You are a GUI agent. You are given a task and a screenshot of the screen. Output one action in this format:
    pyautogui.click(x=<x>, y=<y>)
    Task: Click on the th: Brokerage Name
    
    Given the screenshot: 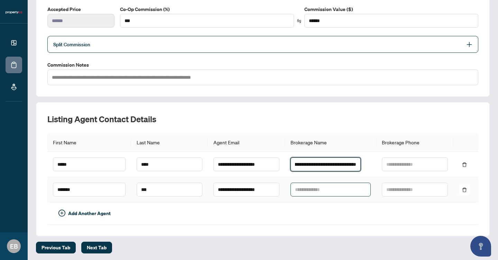 What is the action you would take?
    pyautogui.click(x=330, y=142)
    